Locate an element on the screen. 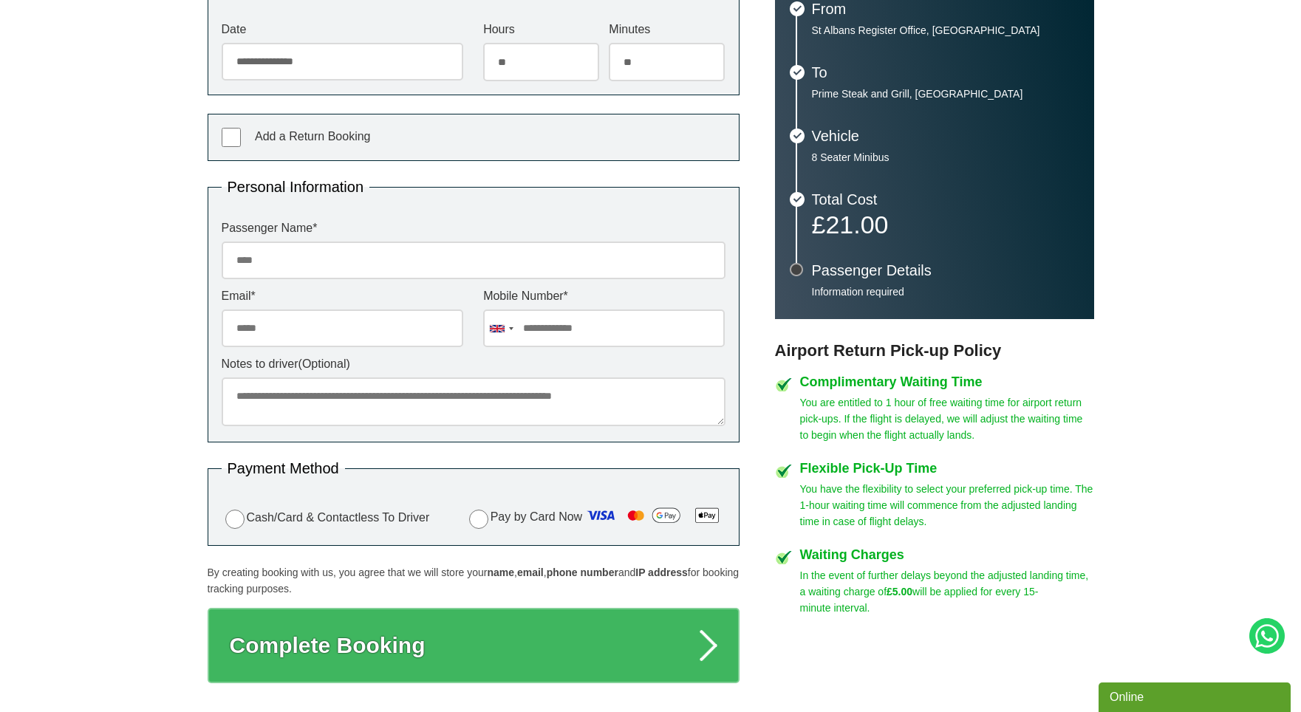  p: By creating booking with us, you agree that we will store your , , and for booking tracking purpo... is located at coordinates (474, 581).